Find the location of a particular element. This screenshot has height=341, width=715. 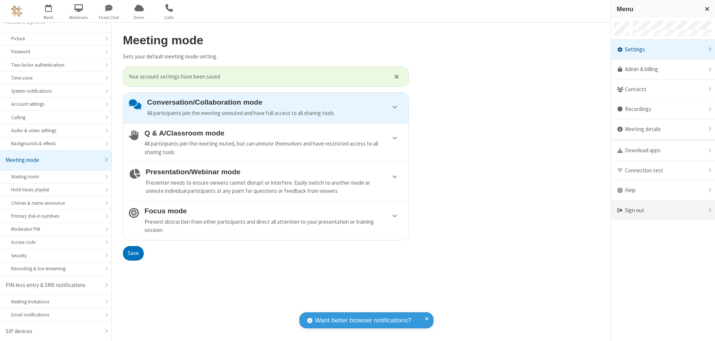

span: Your account settings have been saved is located at coordinates (257, 77).